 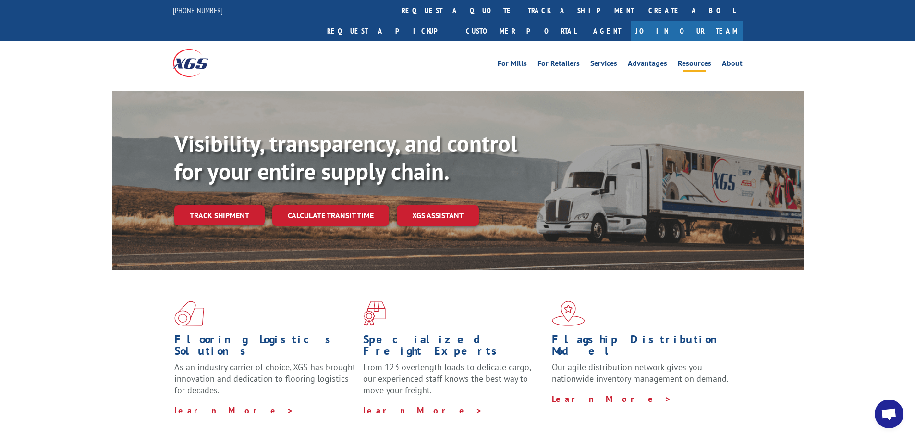 I want to click on a: For Retailers, so click(x=559, y=65).